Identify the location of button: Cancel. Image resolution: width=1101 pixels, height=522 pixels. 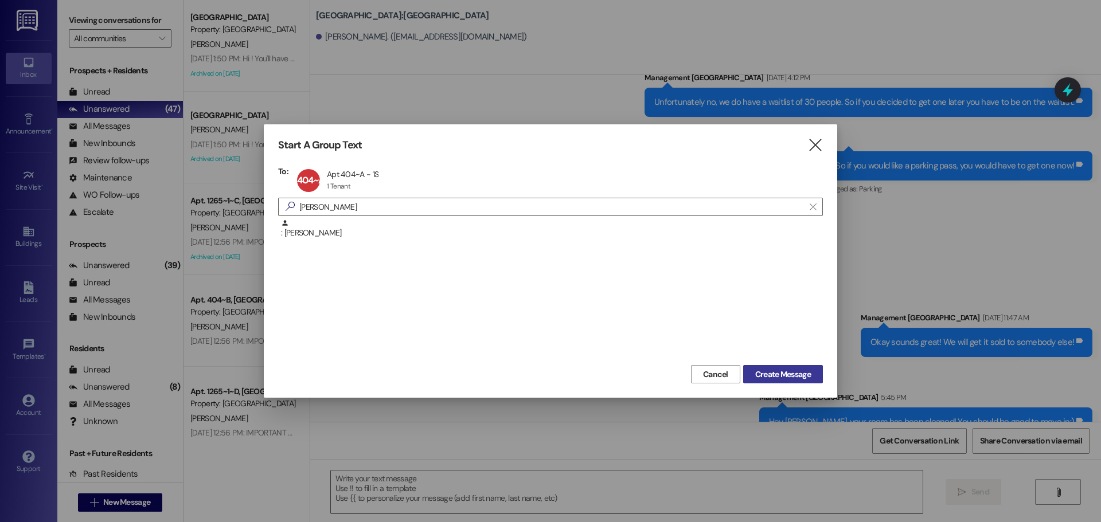
(715, 374).